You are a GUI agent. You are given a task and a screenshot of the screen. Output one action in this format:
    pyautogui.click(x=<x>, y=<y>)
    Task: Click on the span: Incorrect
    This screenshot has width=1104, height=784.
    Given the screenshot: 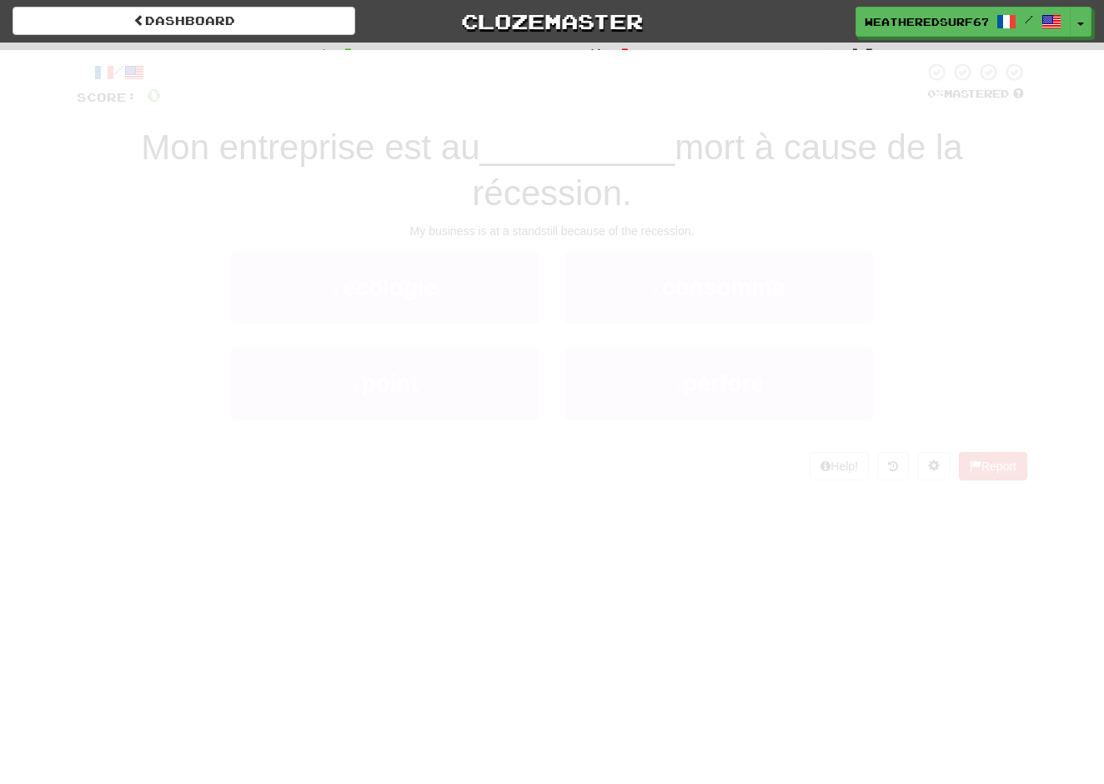 What is the action you would take?
    pyautogui.click(x=524, y=55)
    